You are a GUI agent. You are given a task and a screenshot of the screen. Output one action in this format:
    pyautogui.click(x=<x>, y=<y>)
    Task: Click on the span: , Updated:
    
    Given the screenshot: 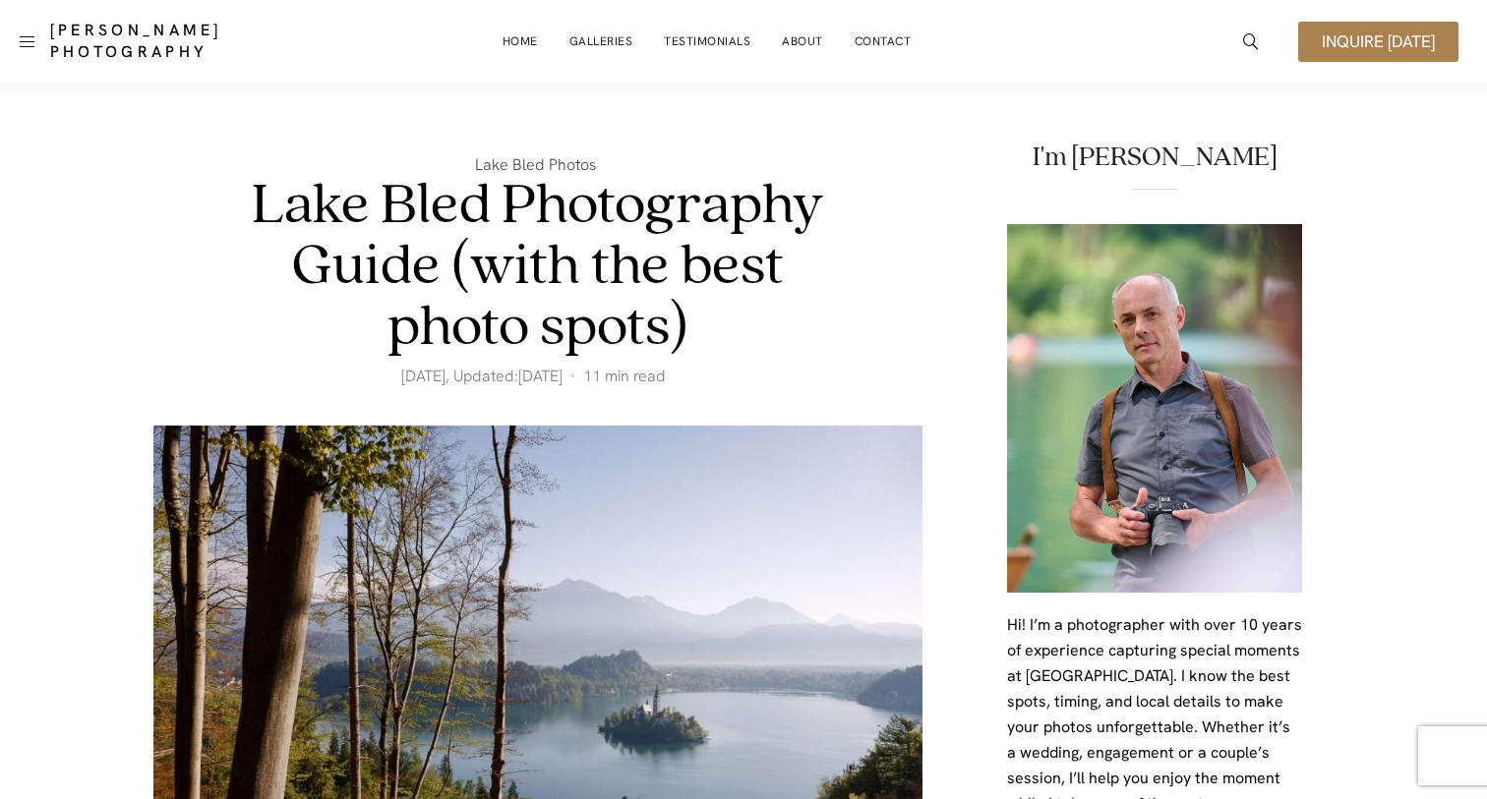 What is the action you would take?
    pyautogui.click(x=488, y=377)
    